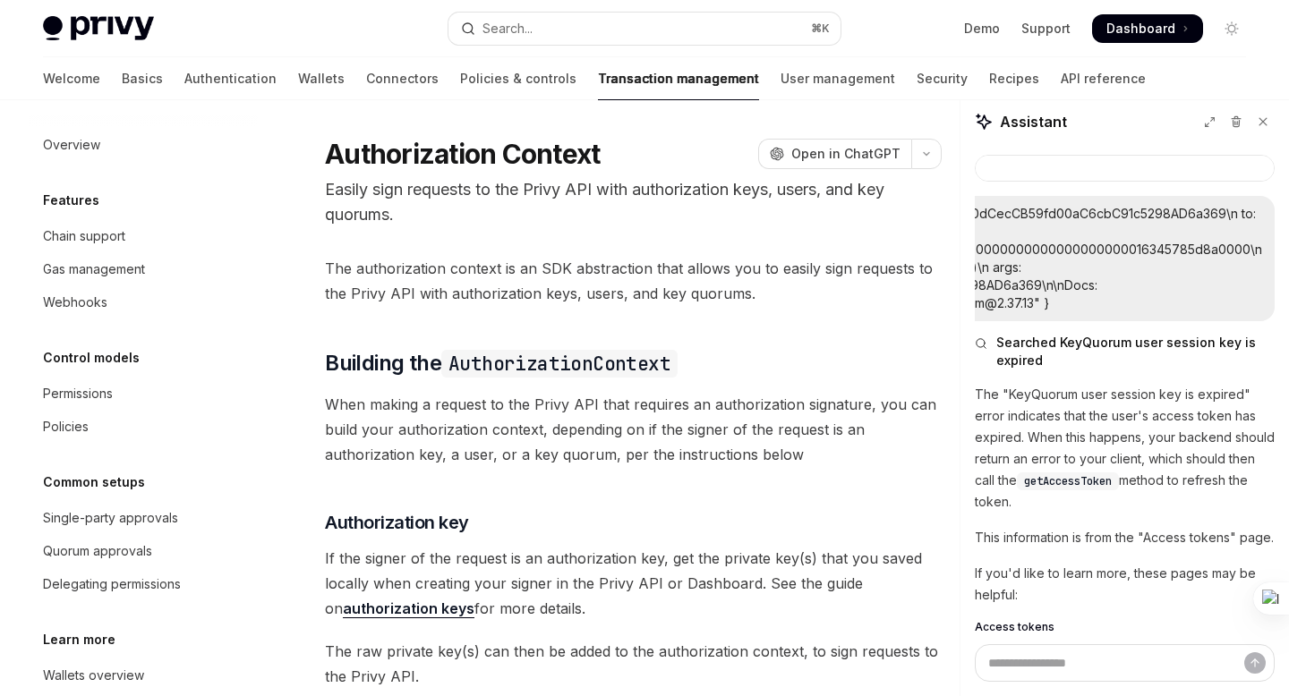 This screenshot has width=1289, height=696. Describe the element at coordinates (98, 29) in the screenshot. I see `img: light logo` at that location.